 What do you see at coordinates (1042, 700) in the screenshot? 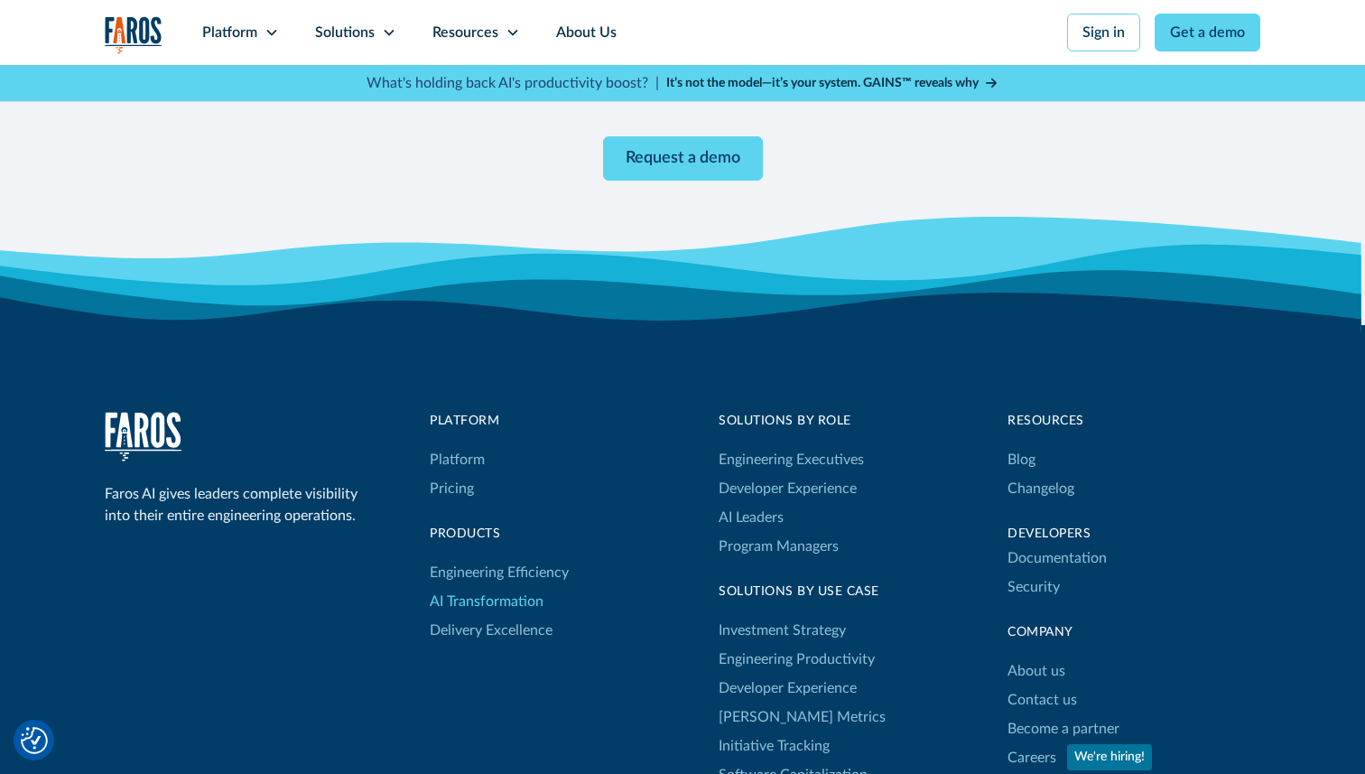
I see `a: Contact us` at bounding box center [1042, 700].